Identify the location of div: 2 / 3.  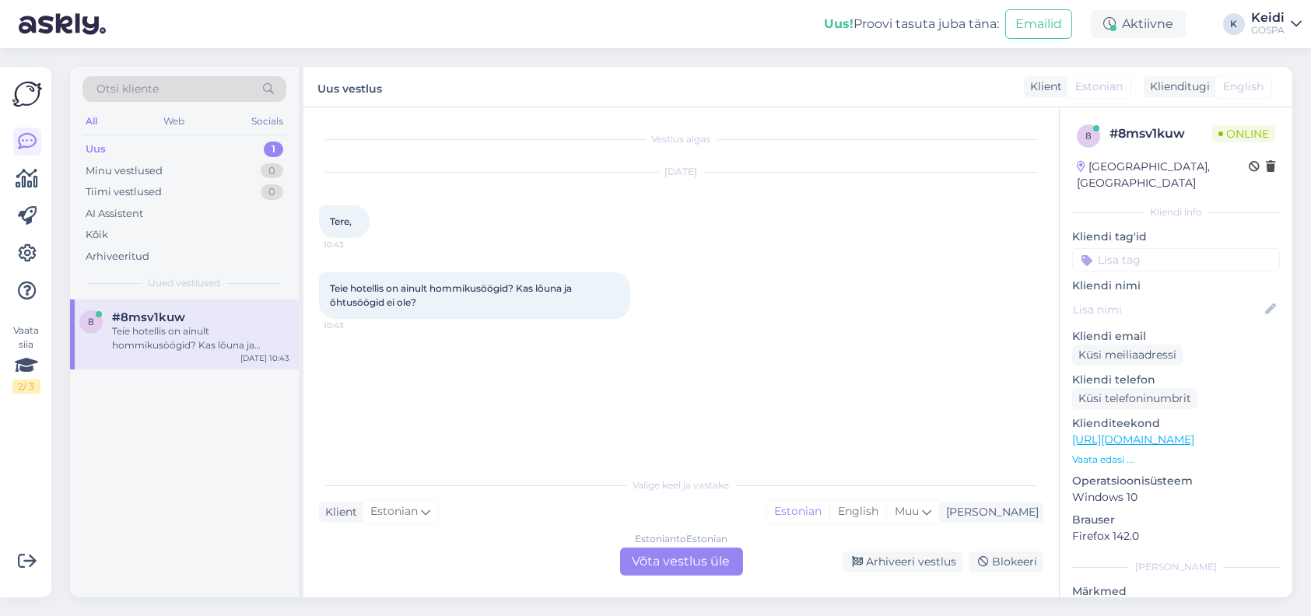
(26, 387).